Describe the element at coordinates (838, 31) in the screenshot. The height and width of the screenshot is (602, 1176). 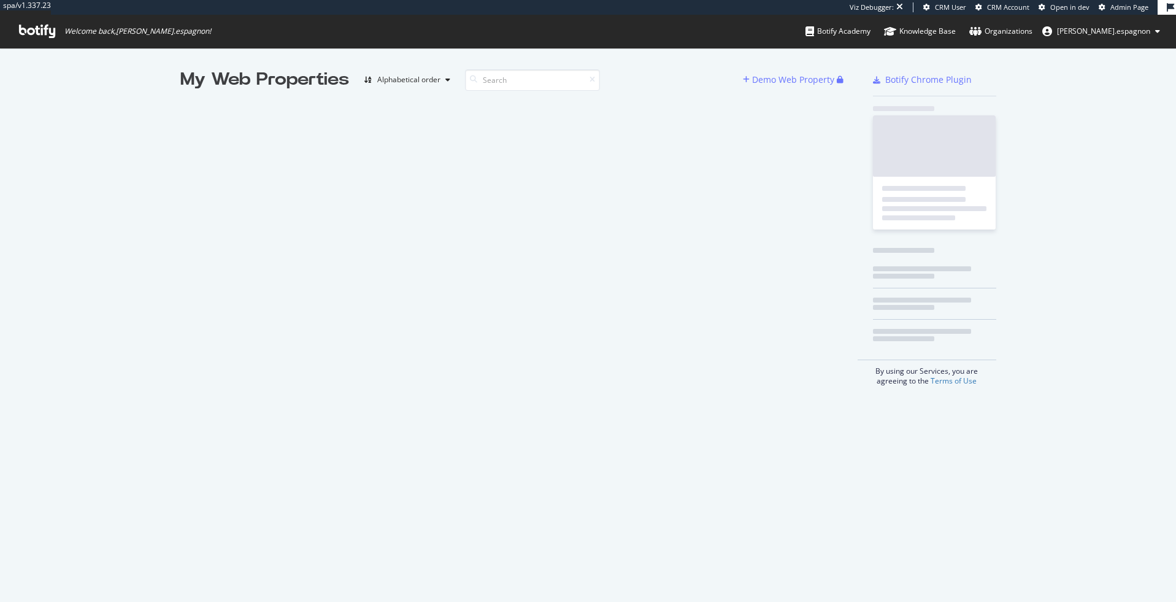
I see `a: Botify Academy` at that location.